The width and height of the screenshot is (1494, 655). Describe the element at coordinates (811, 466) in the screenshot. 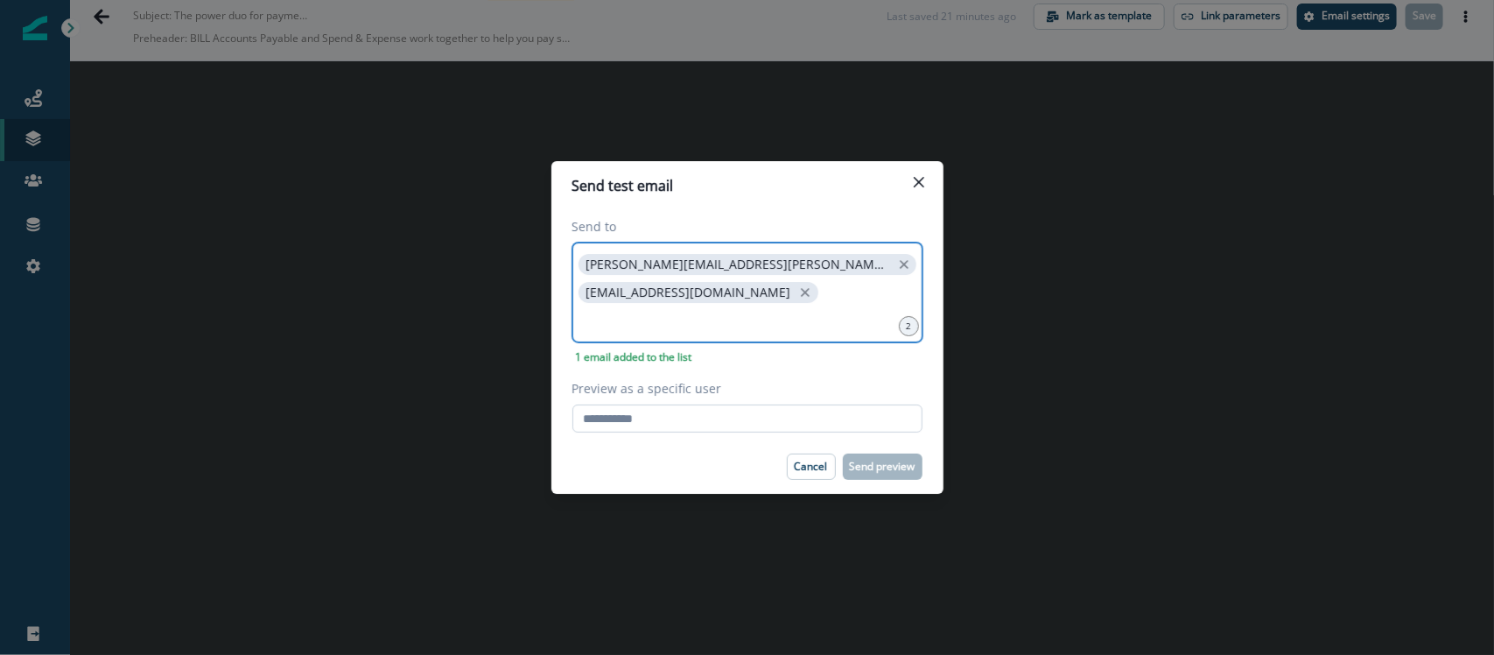

I see `button: Cancel` at that location.